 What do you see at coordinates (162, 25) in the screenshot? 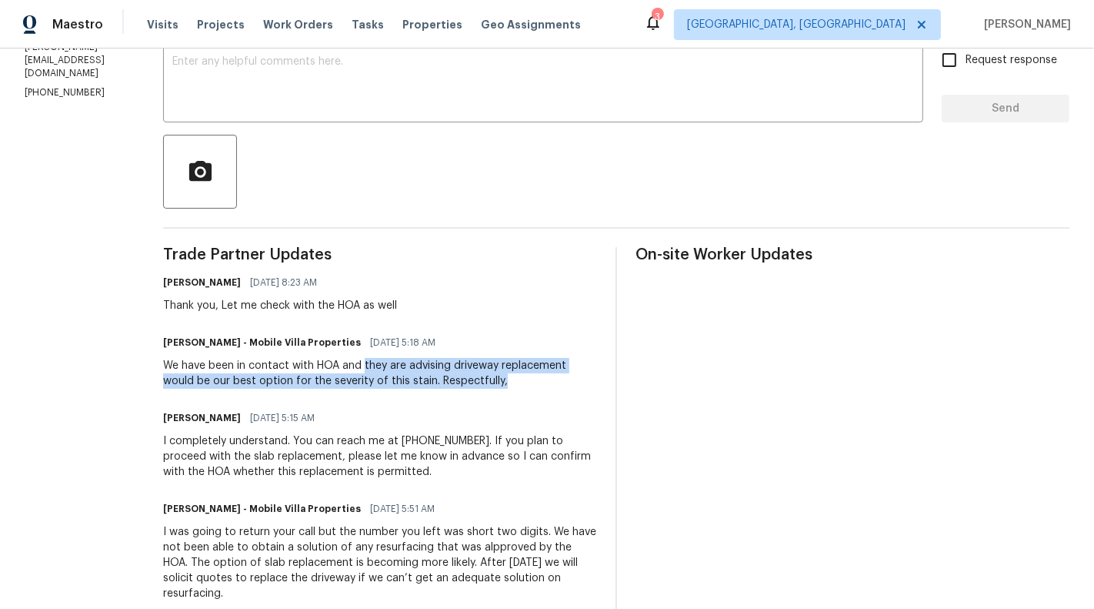
I see `span: Visits` at bounding box center [162, 25].